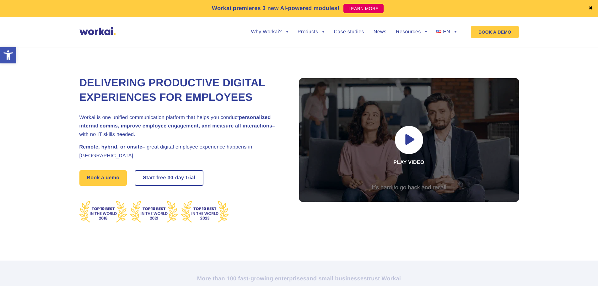 Image resolution: width=598 pixels, height=286 pixels. I want to click on a: LEARN MORE, so click(364, 8).